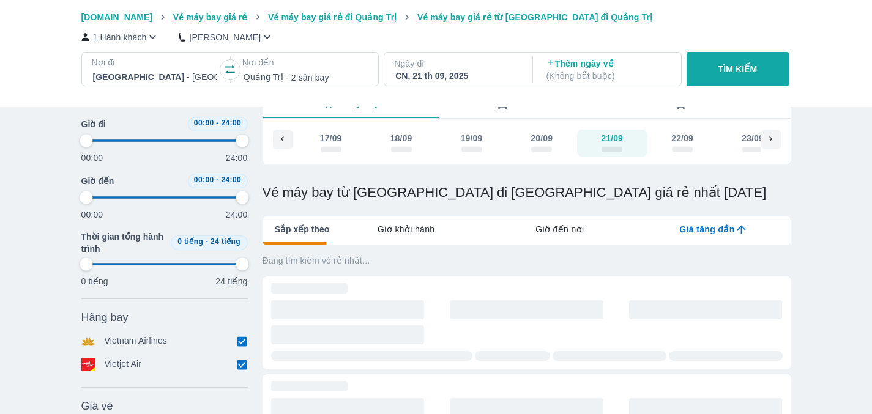  I want to click on span: Giờ đến, so click(98, 181).